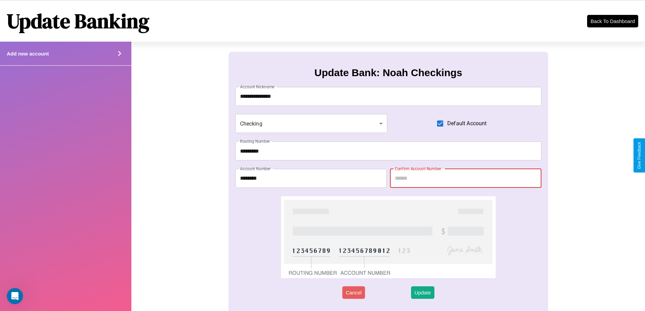 The width and height of the screenshot is (645, 311). Describe the element at coordinates (467, 124) in the screenshot. I see `span: Default Account` at that location.